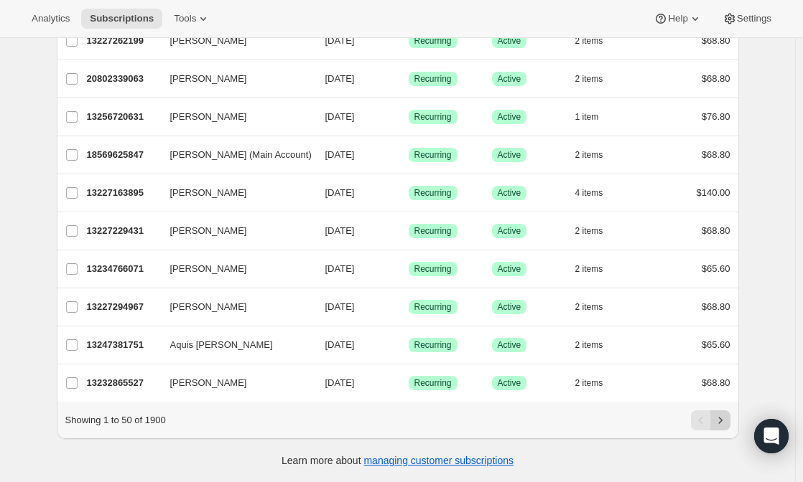 The width and height of the screenshot is (803, 482). What do you see at coordinates (677, 19) in the screenshot?
I see `button: Help` at bounding box center [677, 19].